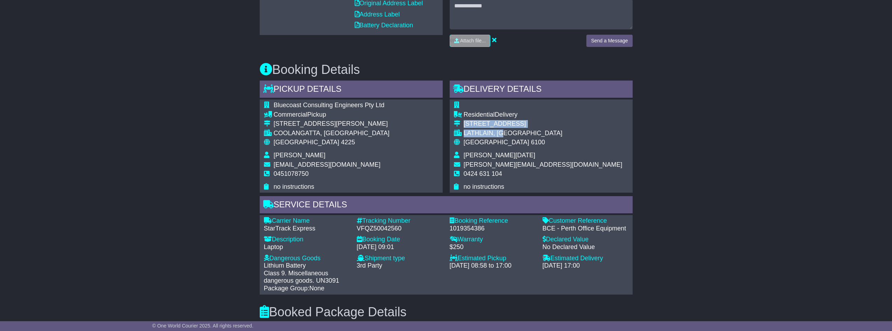 This screenshot has width=892, height=331. I want to click on h3: Booking Details, so click(446, 70).